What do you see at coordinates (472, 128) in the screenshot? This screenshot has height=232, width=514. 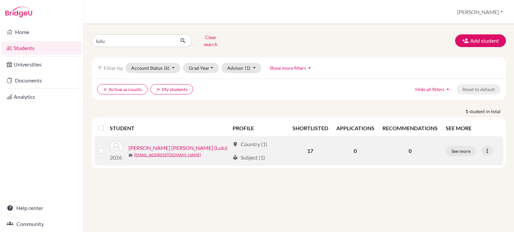 I see `th: SEE MORE` at bounding box center [472, 128].